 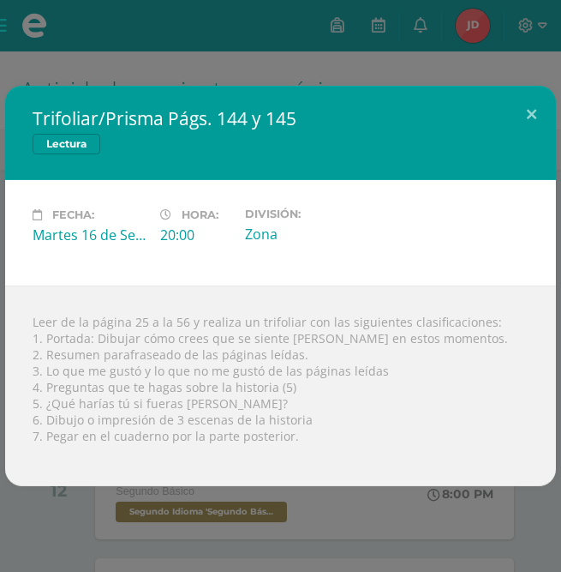 What do you see at coordinates (200, 214) in the screenshot?
I see `span: Hora:` at bounding box center [200, 214].